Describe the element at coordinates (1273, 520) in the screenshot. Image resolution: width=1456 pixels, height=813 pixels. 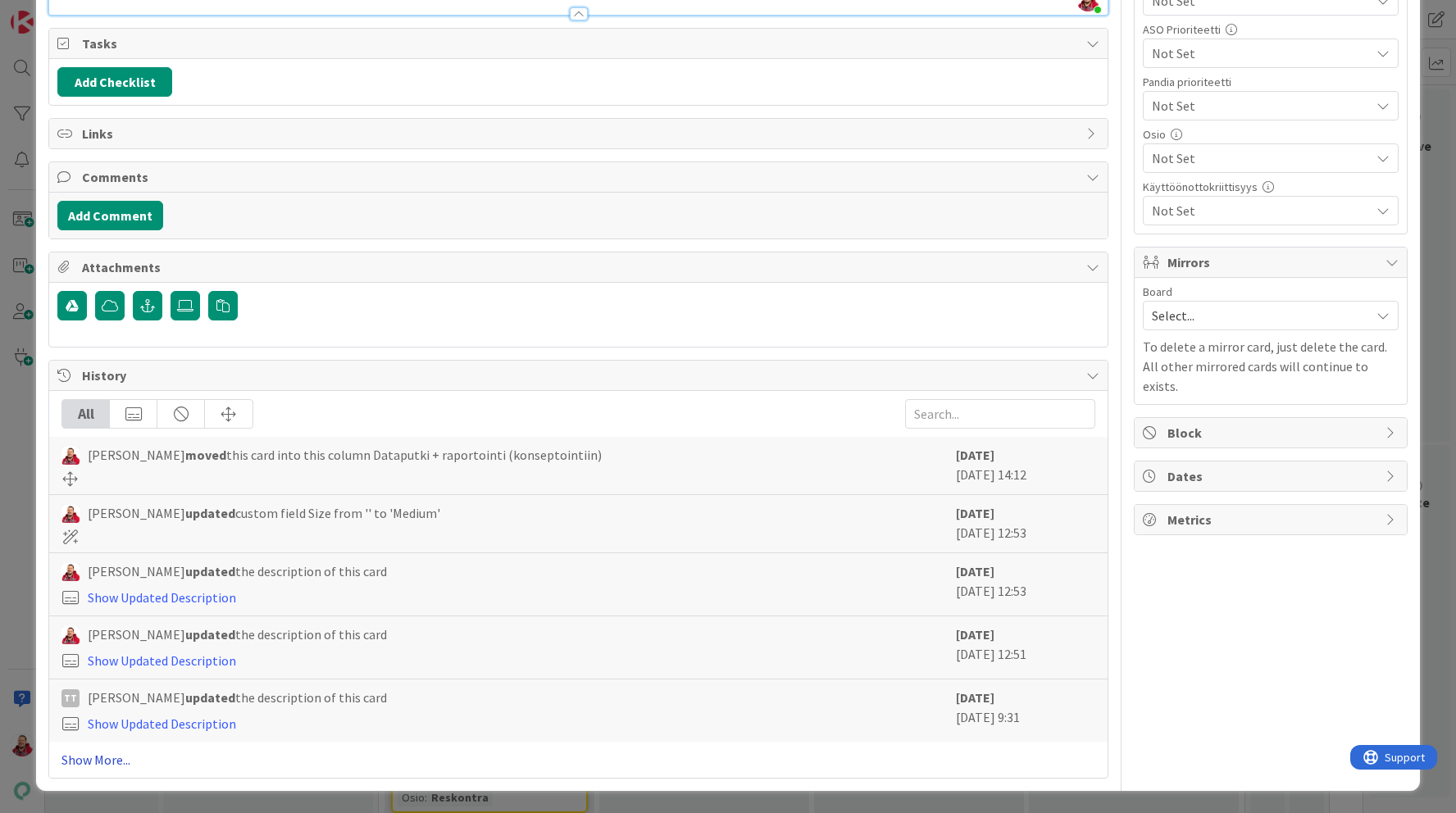
I see `span: Metrics` at that location.